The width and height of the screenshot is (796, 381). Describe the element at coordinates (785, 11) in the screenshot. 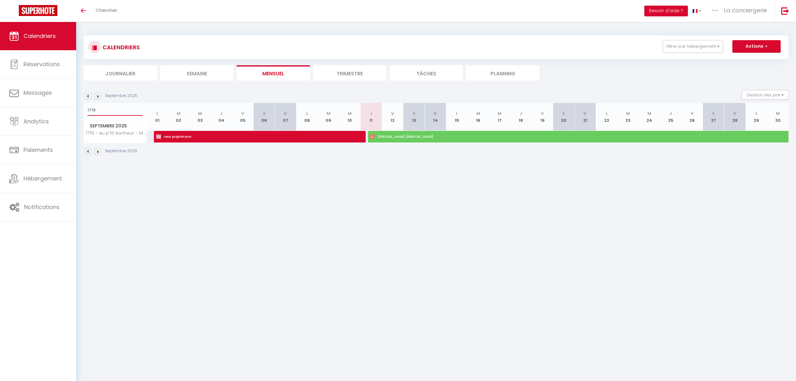

I see `img: logout` at that location.